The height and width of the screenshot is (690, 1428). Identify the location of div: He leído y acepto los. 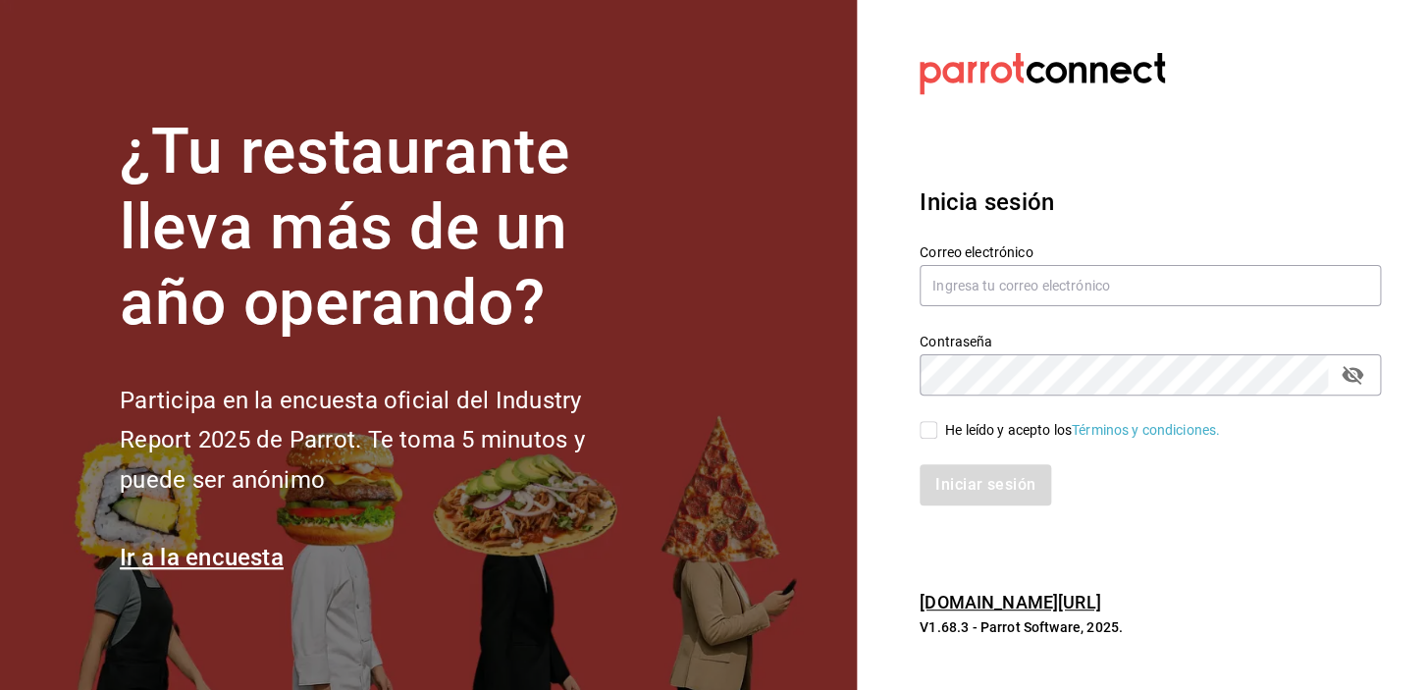
(1083, 430).